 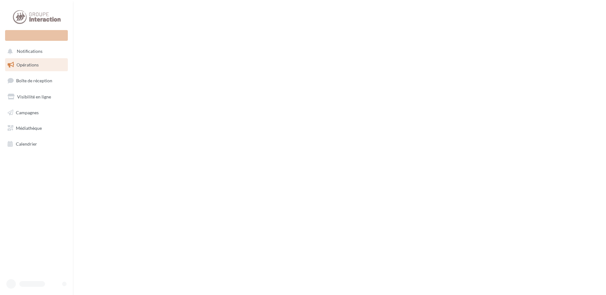 What do you see at coordinates (29, 128) in the screenshot?
I see `span: Médiathèque` at bounding box center [29, 128].